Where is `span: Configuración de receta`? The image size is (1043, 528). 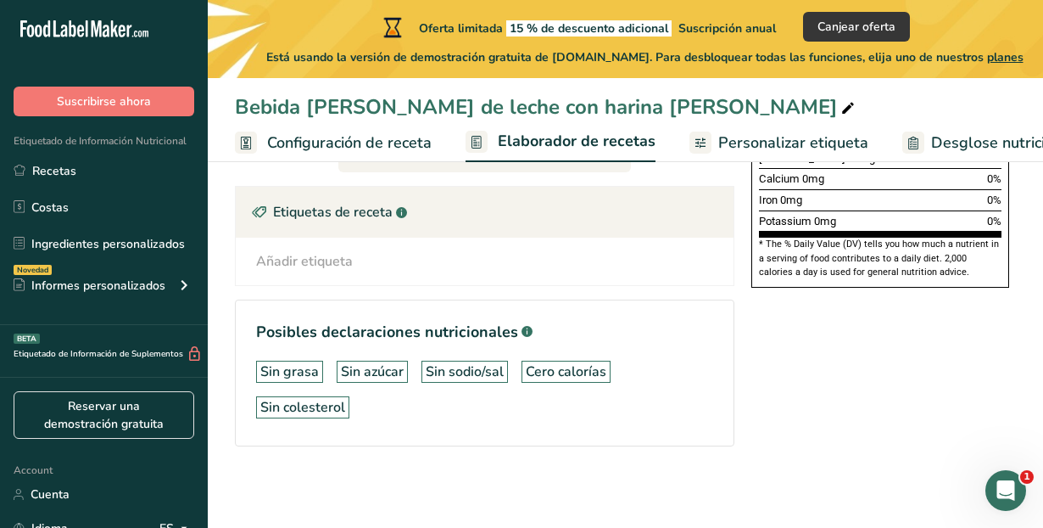
span: Configuración de receta is located at coordinates (349, 143).